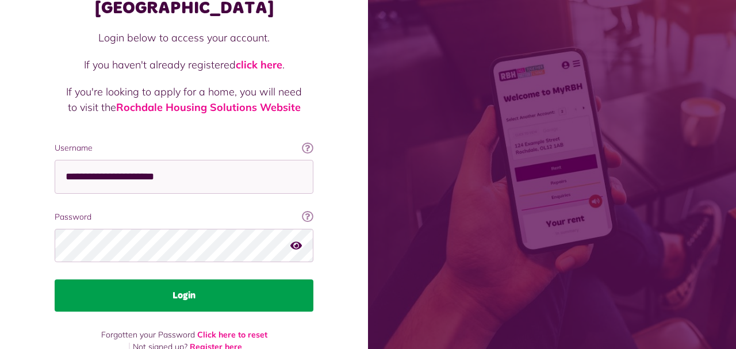  What do you see at coordinates (184, 217) in the screenshot?
I see `label: Password` at bounding box center [184, 217].